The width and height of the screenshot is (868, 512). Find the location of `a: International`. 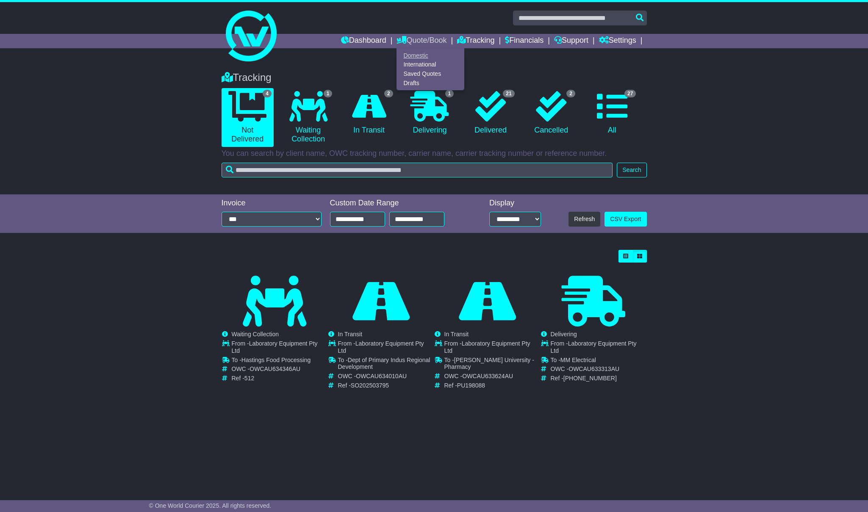

a: International is located at coordinates (430, 65).